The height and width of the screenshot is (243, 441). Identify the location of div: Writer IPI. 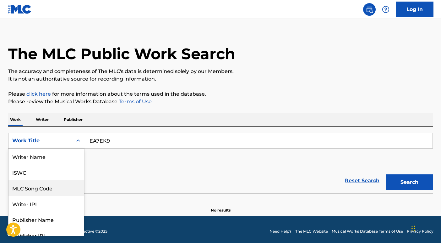
(46, 203).